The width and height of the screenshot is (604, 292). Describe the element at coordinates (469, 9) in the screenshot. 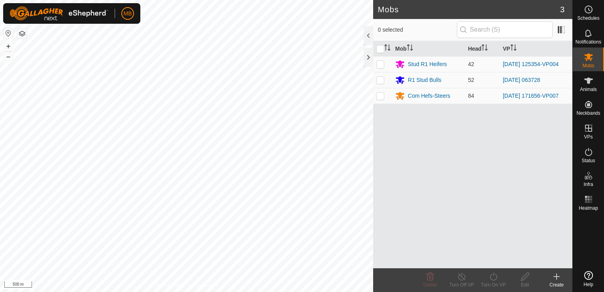

I see `h2: Mobs` at that location.